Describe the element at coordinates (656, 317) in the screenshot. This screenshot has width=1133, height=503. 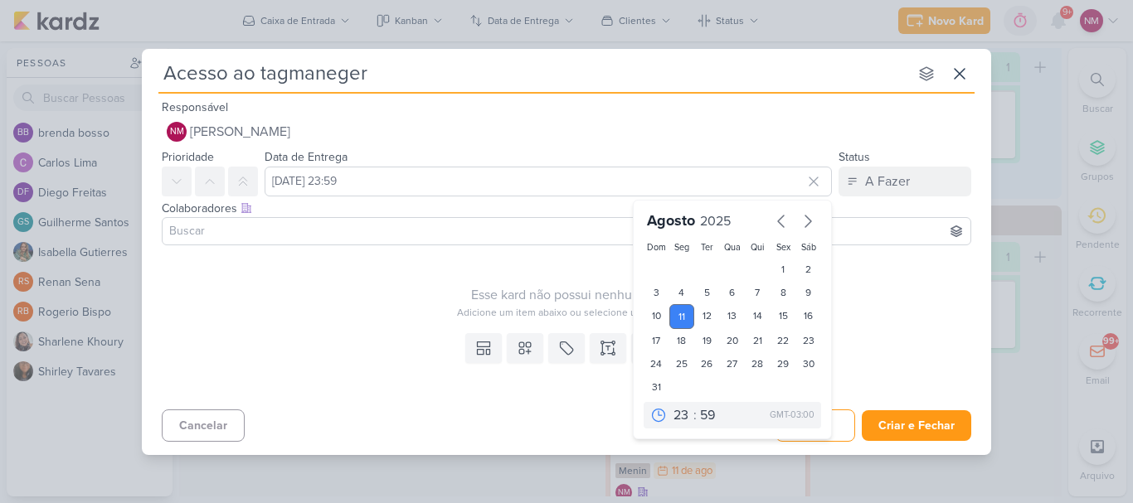
I see `div: 10` at that location.